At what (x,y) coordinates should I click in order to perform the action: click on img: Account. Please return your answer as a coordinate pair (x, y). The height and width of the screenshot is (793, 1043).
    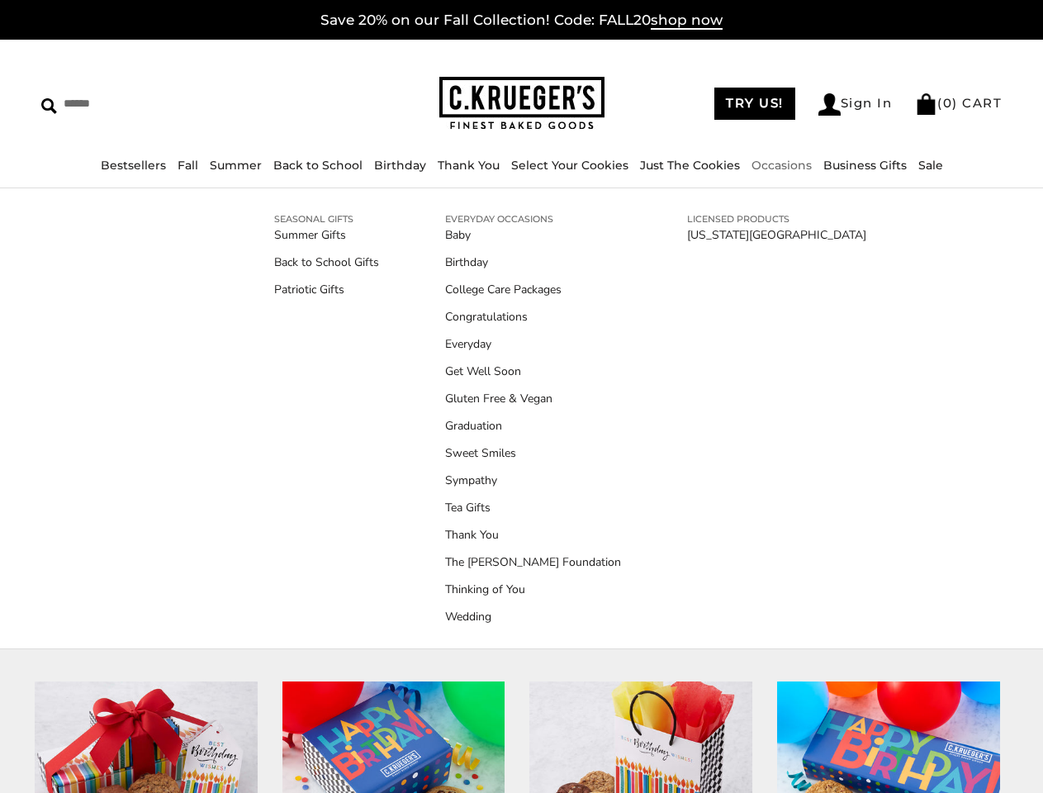
    Looking at the image, I should click on (829, 104).